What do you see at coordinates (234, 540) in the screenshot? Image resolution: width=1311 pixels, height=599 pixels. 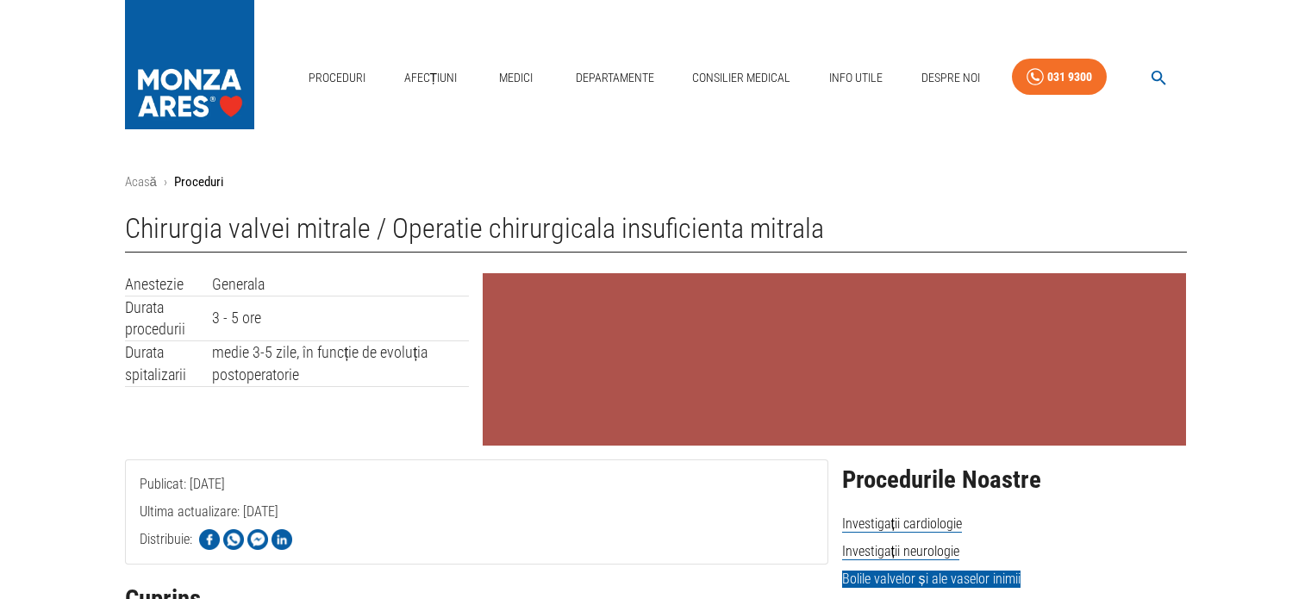 I see `button: Share on WhatsApp` at bounding box center [234, 540].